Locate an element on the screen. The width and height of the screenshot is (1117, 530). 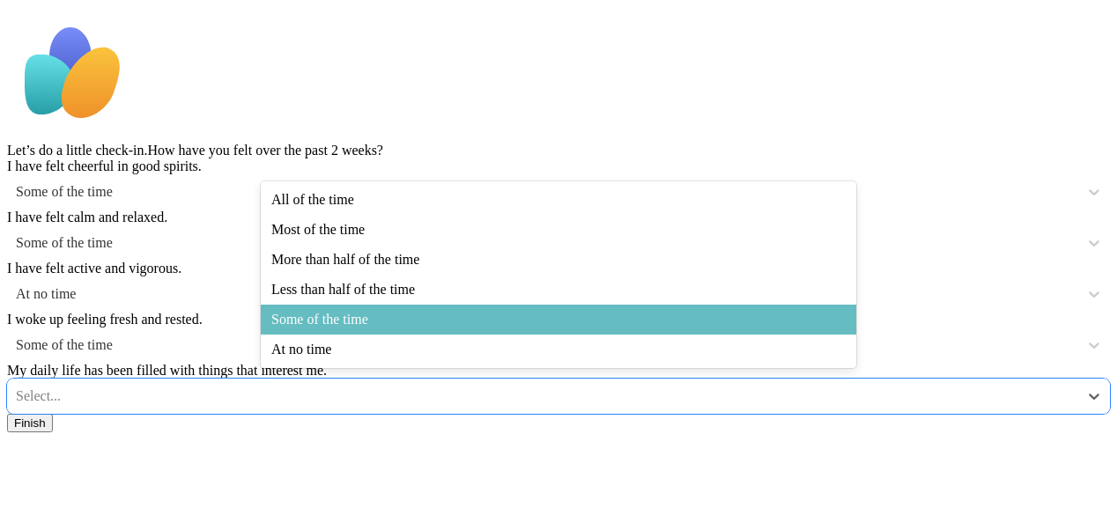
span: My daily life has been filled with things that interest me. is located at coordinates (166, 370).